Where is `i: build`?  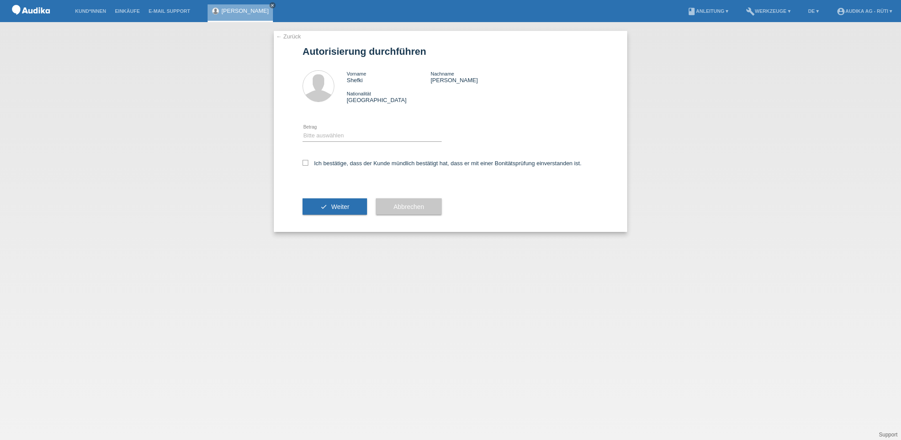
i: build is located at coordinates (750, 11).